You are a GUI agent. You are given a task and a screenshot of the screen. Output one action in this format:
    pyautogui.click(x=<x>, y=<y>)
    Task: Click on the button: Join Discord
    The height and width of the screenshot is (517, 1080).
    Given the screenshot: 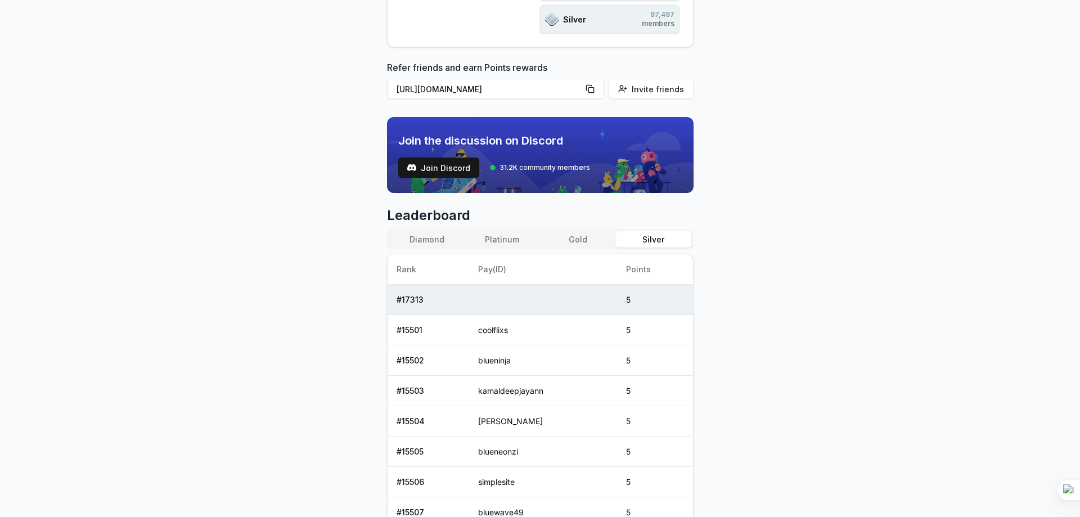 What is the action you would take?
    pyautogui.click(x=439, y=168)
    